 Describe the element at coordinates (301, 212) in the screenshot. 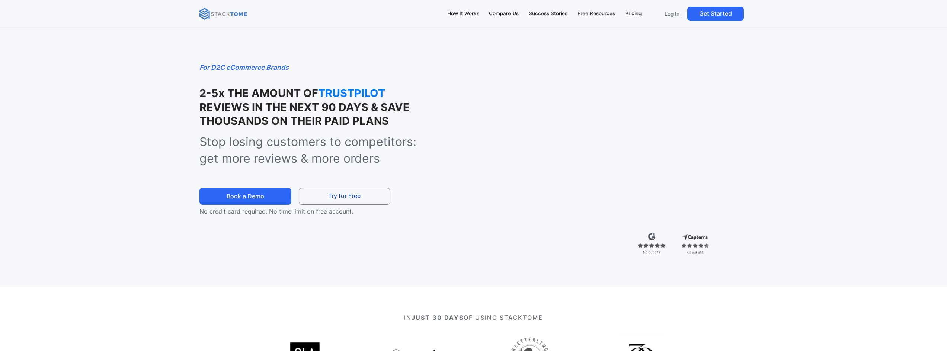

I see `p: No credit card required. No time limit on free account.` at that location.